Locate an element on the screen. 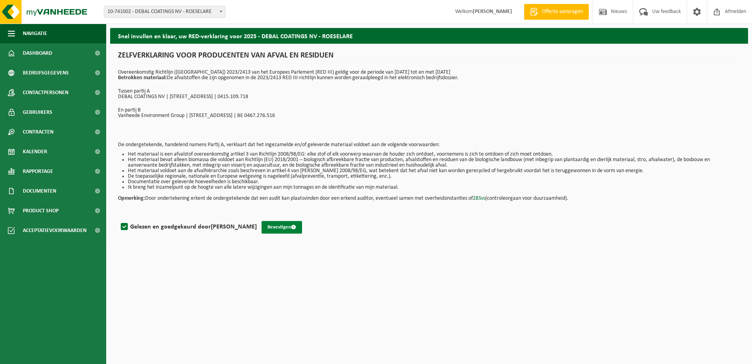 This screenshot has width=752, height=364. li: Het materiaal bevat alleen biomassa die voldoet aan Richtlijn (EU) 2018/2001 – biologisch afbreek... is located at coordinates (434, 162).